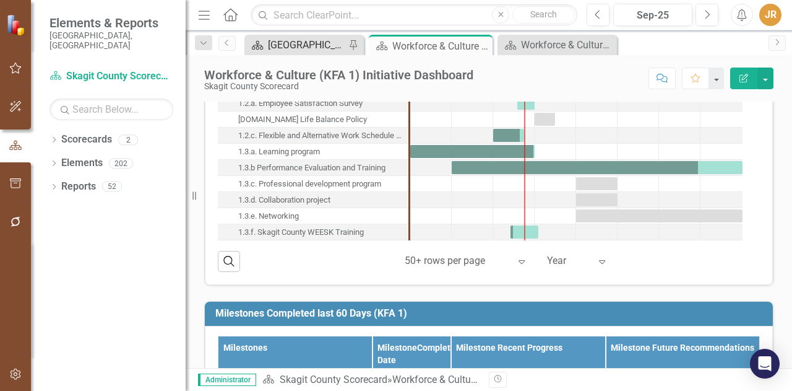 The image size is (792, 391). Describe the element at coordinates (491, 313) in the screenshot. I see `h3: Milestones Completed last 60 Days (KFA 1)` at that location.